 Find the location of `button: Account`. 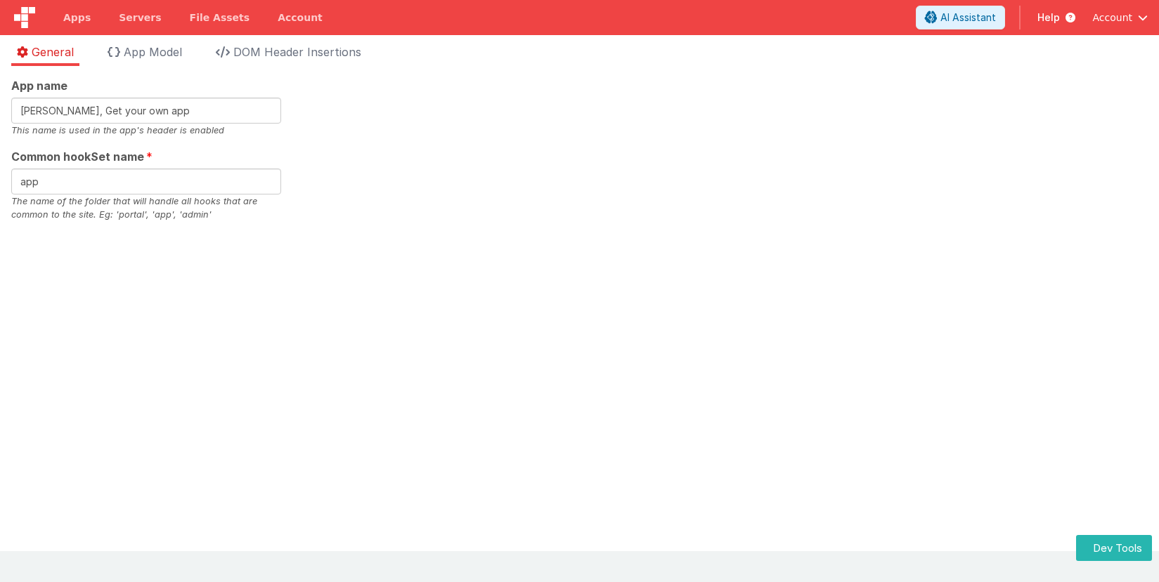

button: Account is located at coordinates (1119, 18).